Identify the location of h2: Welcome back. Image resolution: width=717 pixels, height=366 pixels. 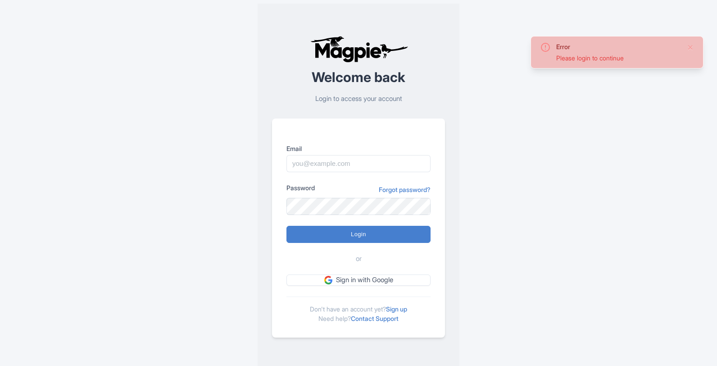
(359, 77).